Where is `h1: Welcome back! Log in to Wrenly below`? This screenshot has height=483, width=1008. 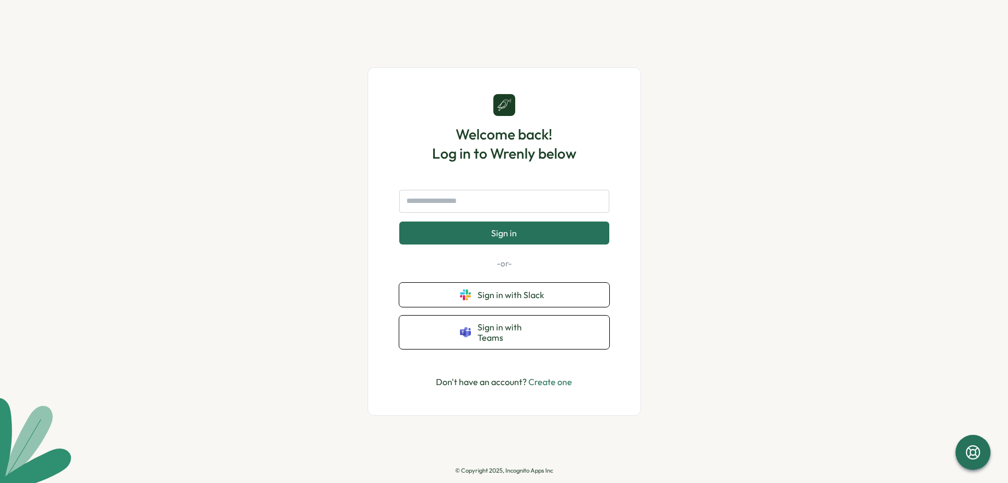 h1: Welcome back! Log in to Wrenly below is located at coordinates (504, 144).